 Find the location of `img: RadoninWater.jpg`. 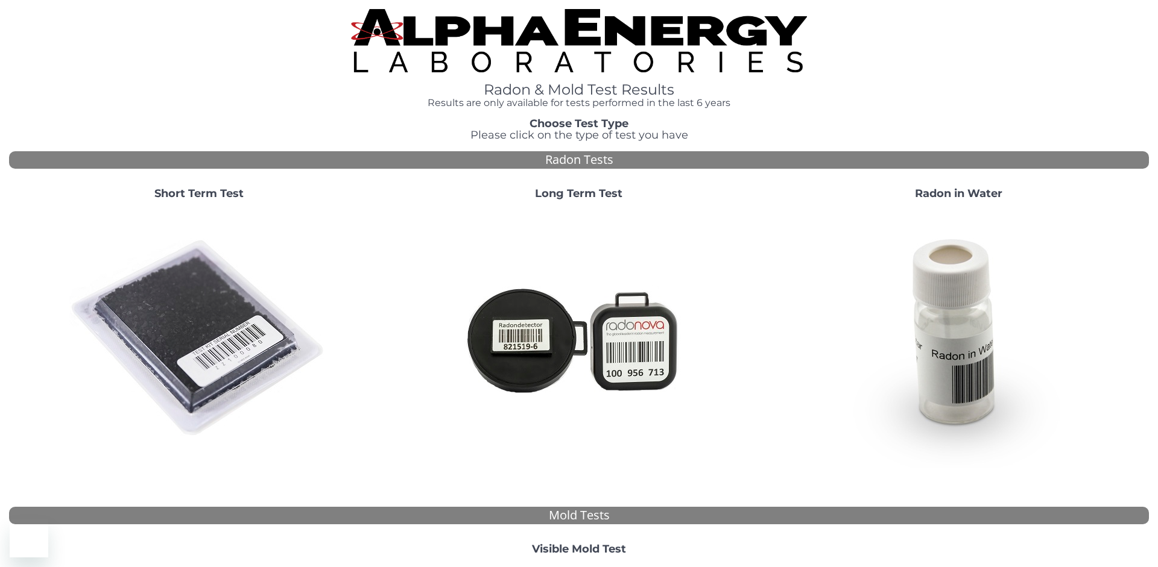

img: RadoninWater.jpg is located at coordinates (959, 339).